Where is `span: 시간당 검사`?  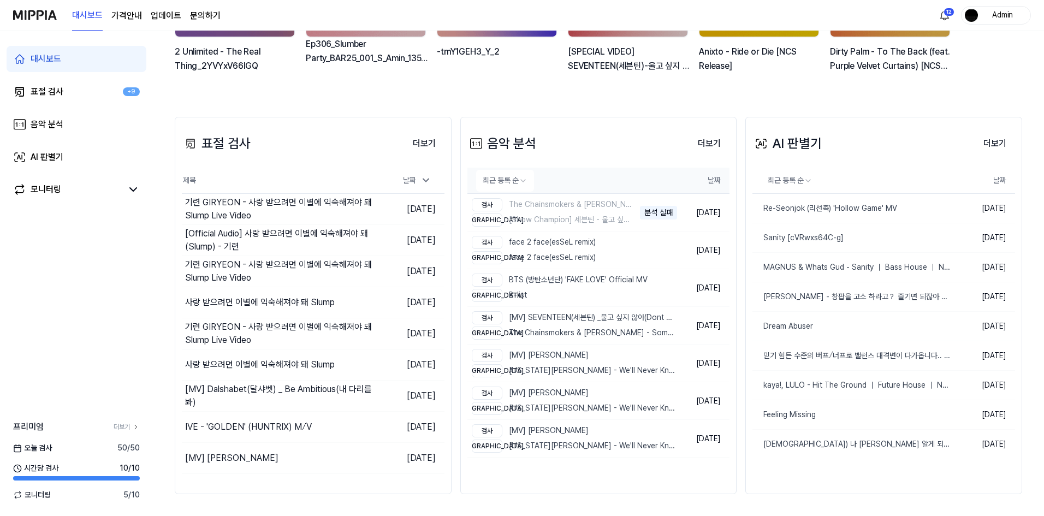 span: 시간당 검사 is located at coordinates (35, 468).